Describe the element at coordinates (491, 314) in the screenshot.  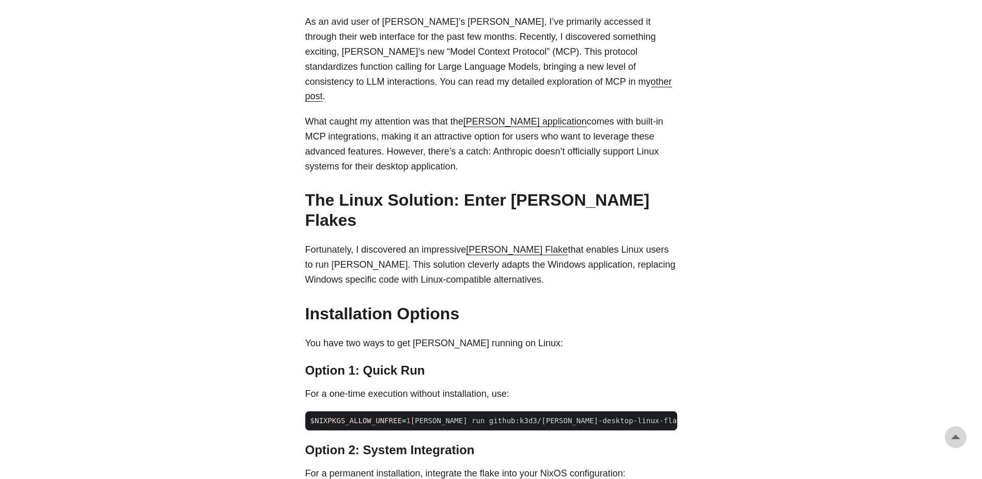
I see `h2: Installation Options` at that location.